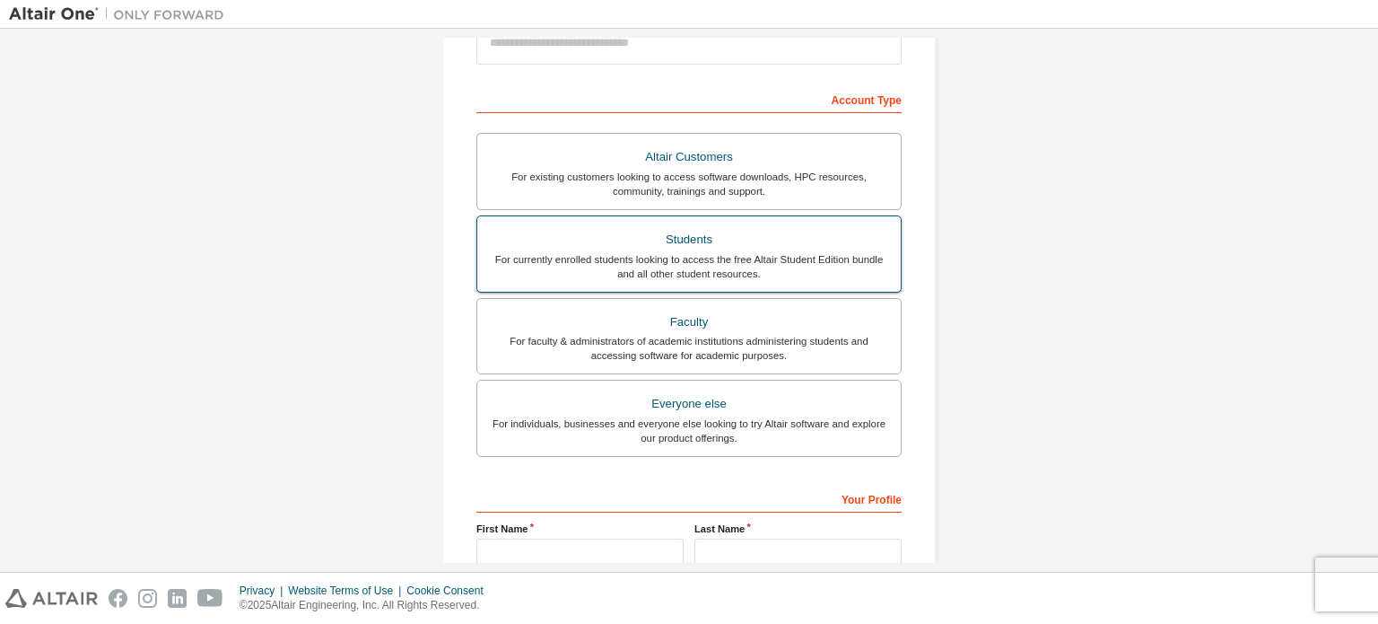  I want to click on div: For currently enrolled students looking to access the free Altair Student Edition bundle and all ..., so click(689, 266).